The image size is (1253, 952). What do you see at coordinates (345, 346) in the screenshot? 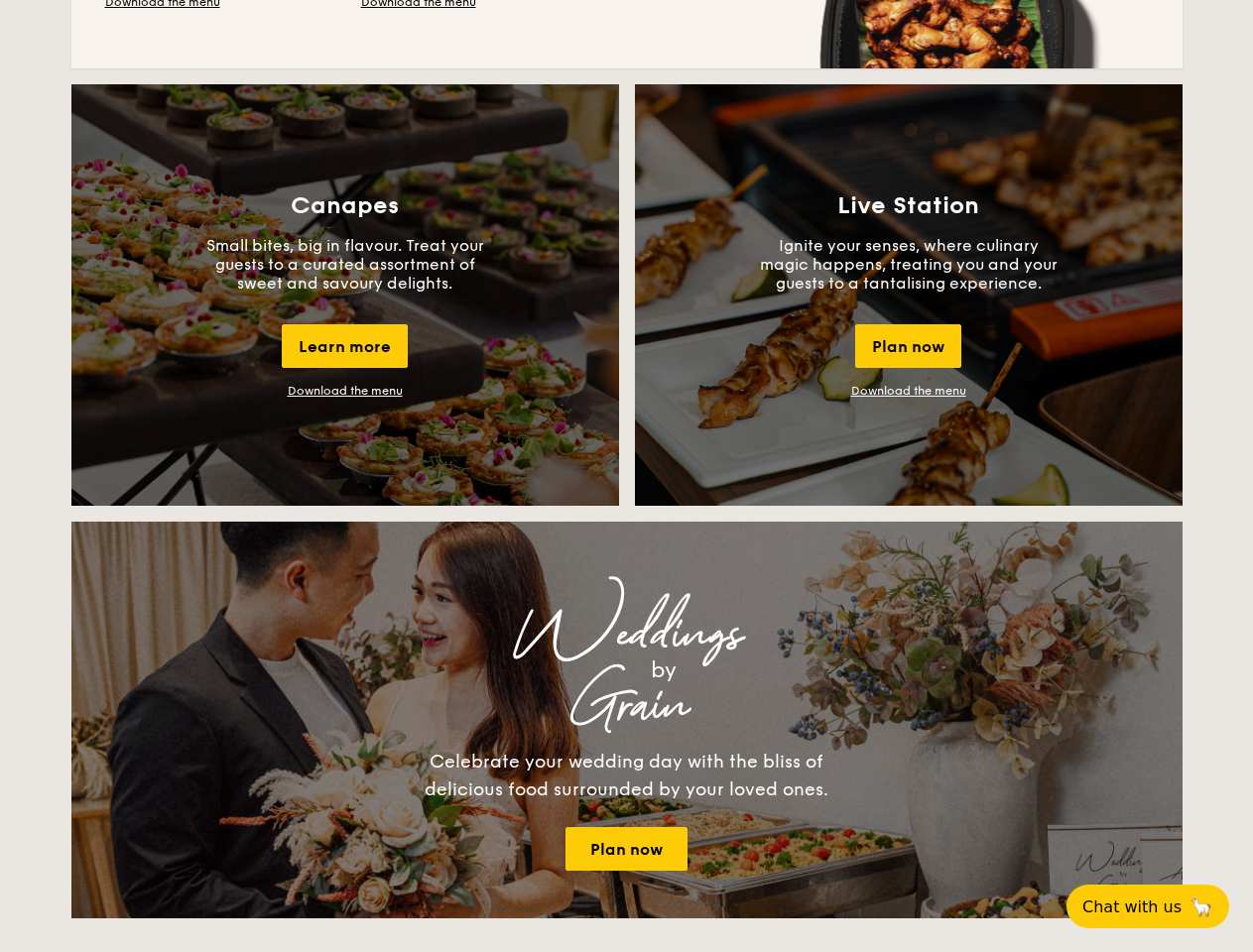
I see `div: Learn more` at bounding box center [345, 346].